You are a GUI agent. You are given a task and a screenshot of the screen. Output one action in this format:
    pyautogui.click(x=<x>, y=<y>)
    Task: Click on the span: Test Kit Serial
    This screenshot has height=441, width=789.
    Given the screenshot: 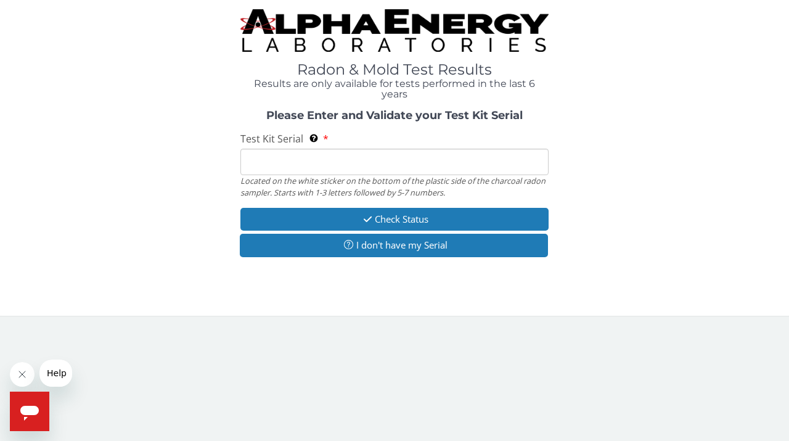 What is the action you would take?
    pyautogui.click(x=272, y=139)
    